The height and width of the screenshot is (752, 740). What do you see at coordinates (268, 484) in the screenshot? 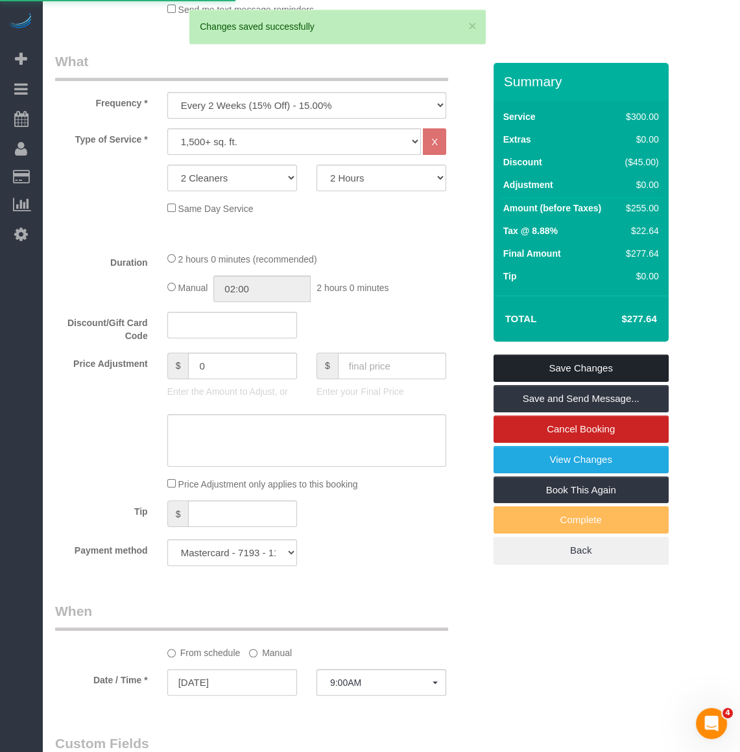
I see `span: Price Adjustment only applies to this booking` at bounding box center [268, 484].